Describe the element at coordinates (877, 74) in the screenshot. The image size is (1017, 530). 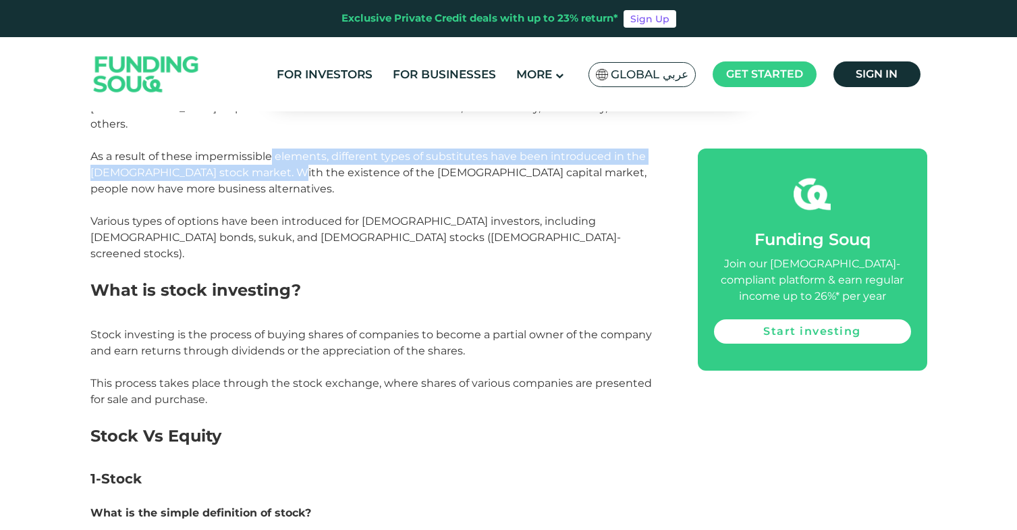
I see `span: Sign in` at that location.